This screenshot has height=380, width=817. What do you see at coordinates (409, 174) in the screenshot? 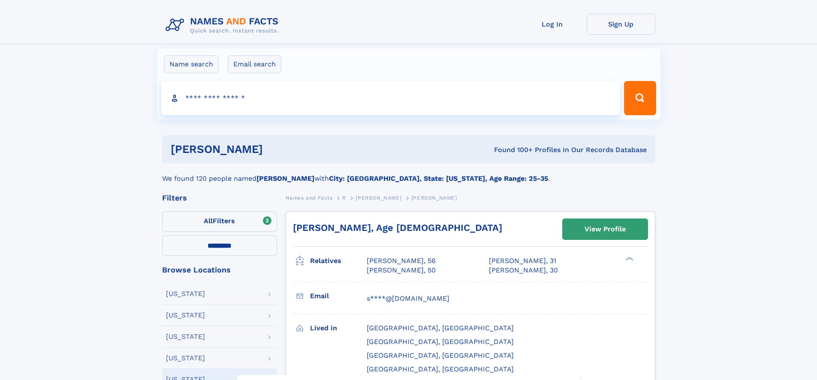
I see `div: We found 120 people named with .` at bounding box center [409, 174].